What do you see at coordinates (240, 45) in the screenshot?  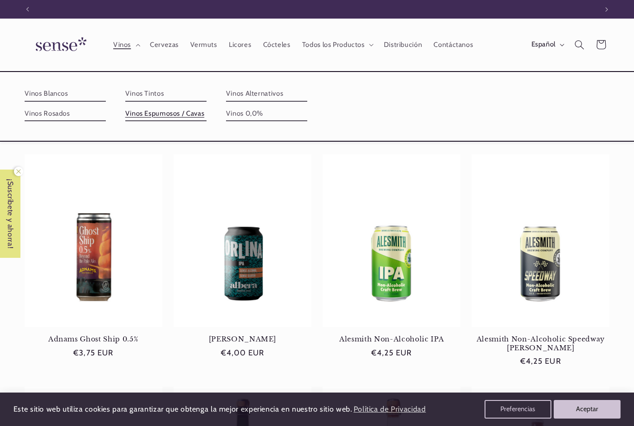 I see `span: Licores` at bounding box center [240, 45].